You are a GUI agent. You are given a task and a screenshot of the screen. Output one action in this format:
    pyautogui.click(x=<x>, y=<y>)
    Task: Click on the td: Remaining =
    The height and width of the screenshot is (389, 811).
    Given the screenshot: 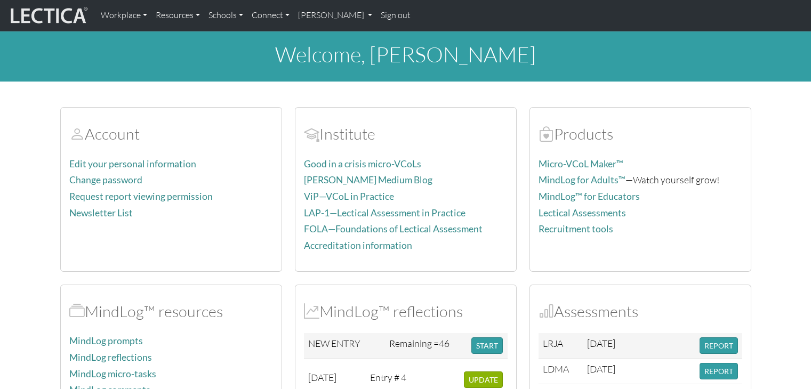 What is the action you would take?
    pyautogui.click(x=426, y=346)
    